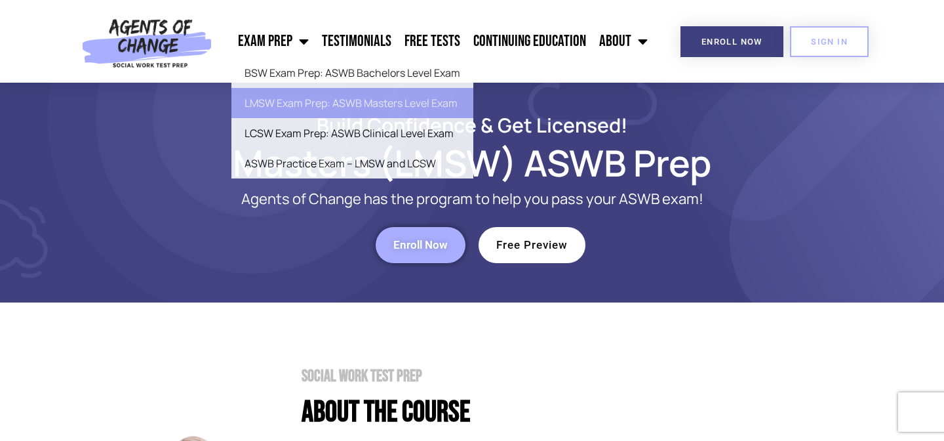 The image size is (944, 441). I want to click on a: Free Tests, so click(432, 41).